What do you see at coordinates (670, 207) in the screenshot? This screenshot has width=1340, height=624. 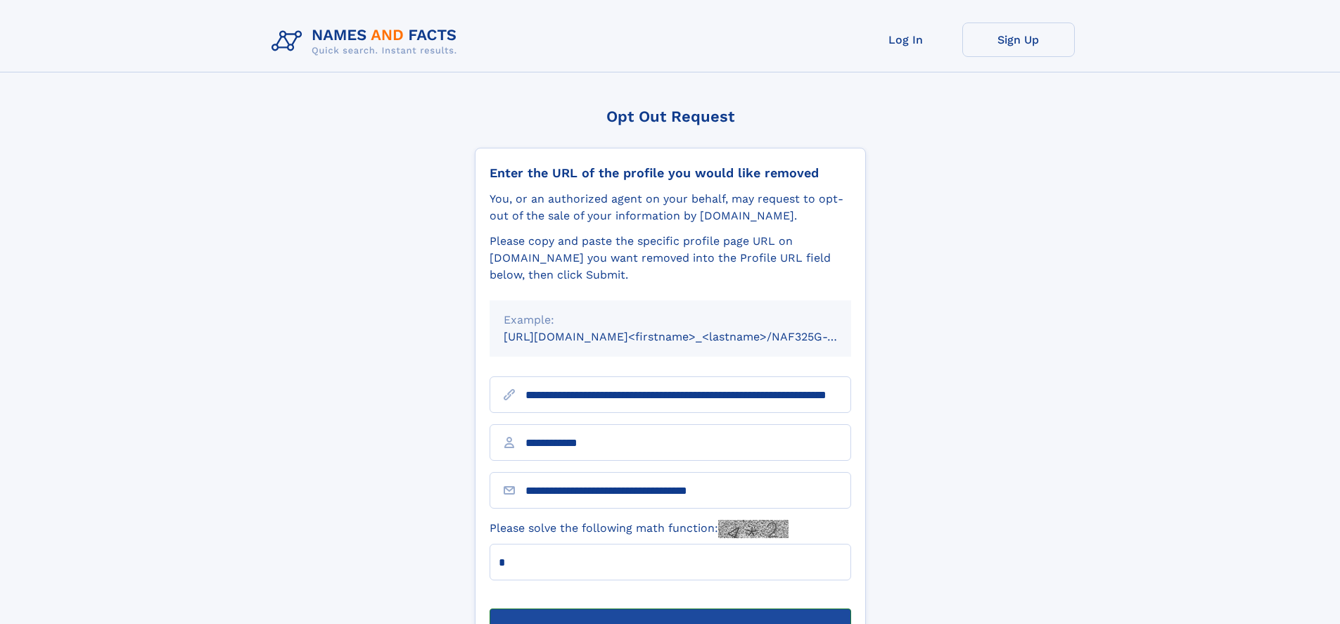 I see `div: You, or an authorized agent on your behalf, may request to opt-out of the sale of your informatio...` at bounding box center [670, 207].